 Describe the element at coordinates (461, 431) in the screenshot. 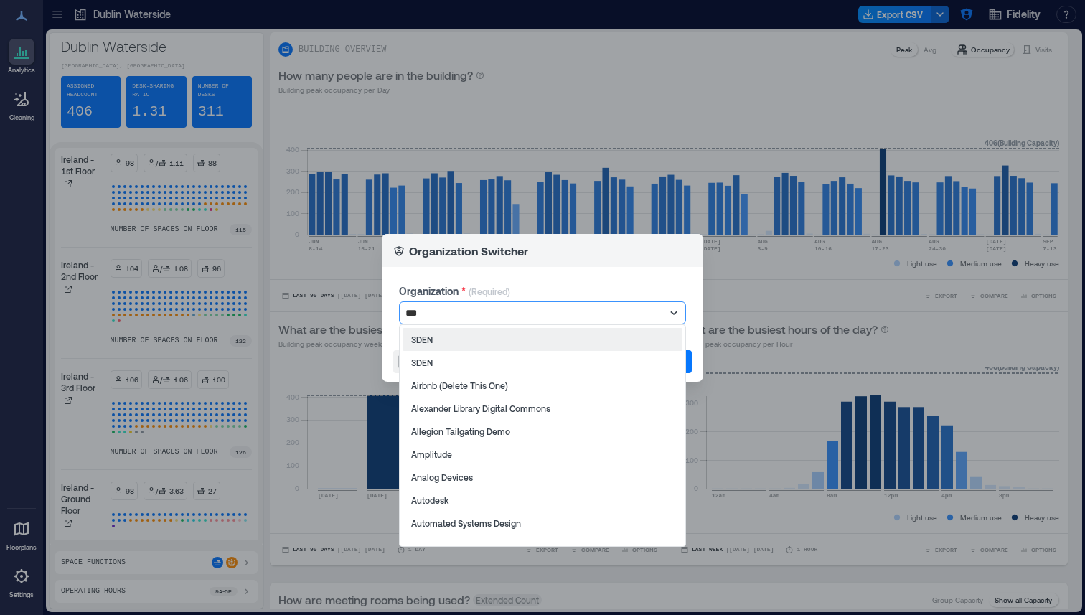

I see `p: Allegion Tailgating Demo` at that location.